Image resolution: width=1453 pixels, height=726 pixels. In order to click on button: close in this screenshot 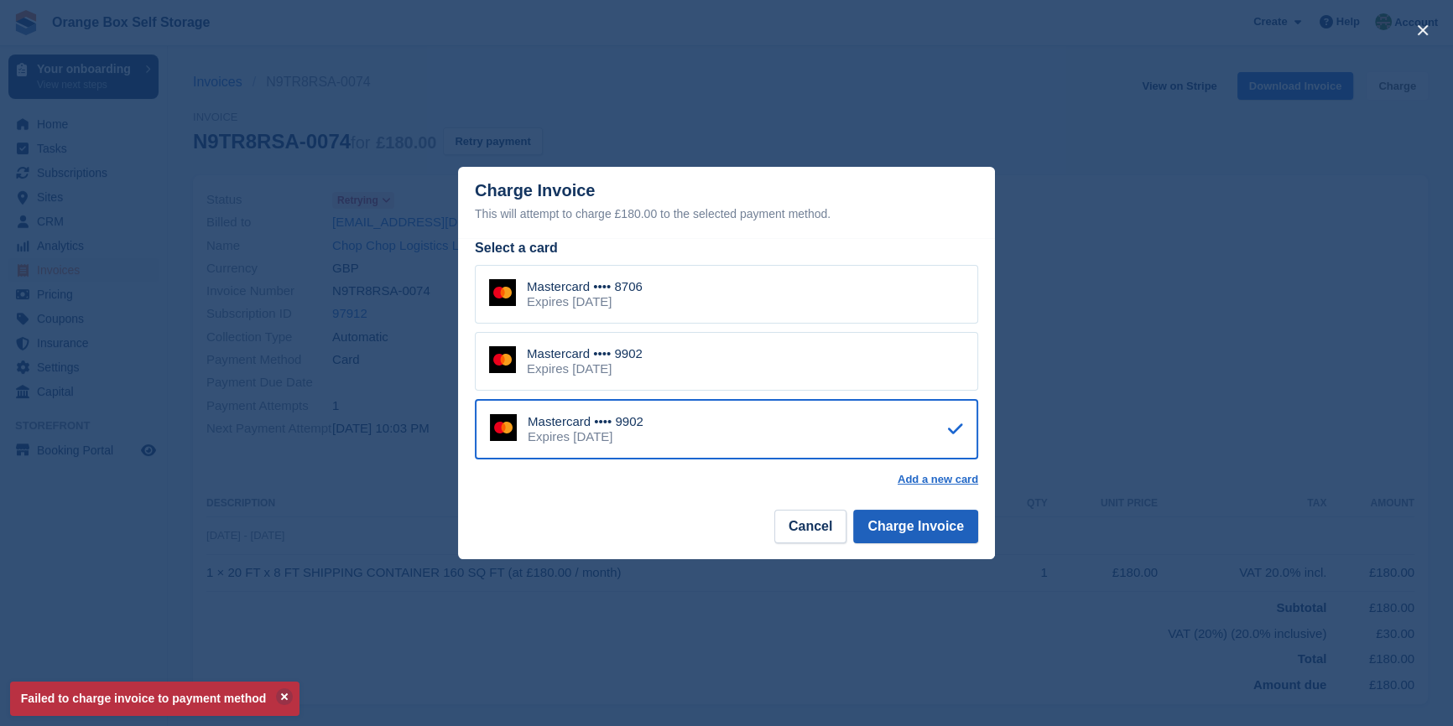, I will do `click(1423, 30)`.